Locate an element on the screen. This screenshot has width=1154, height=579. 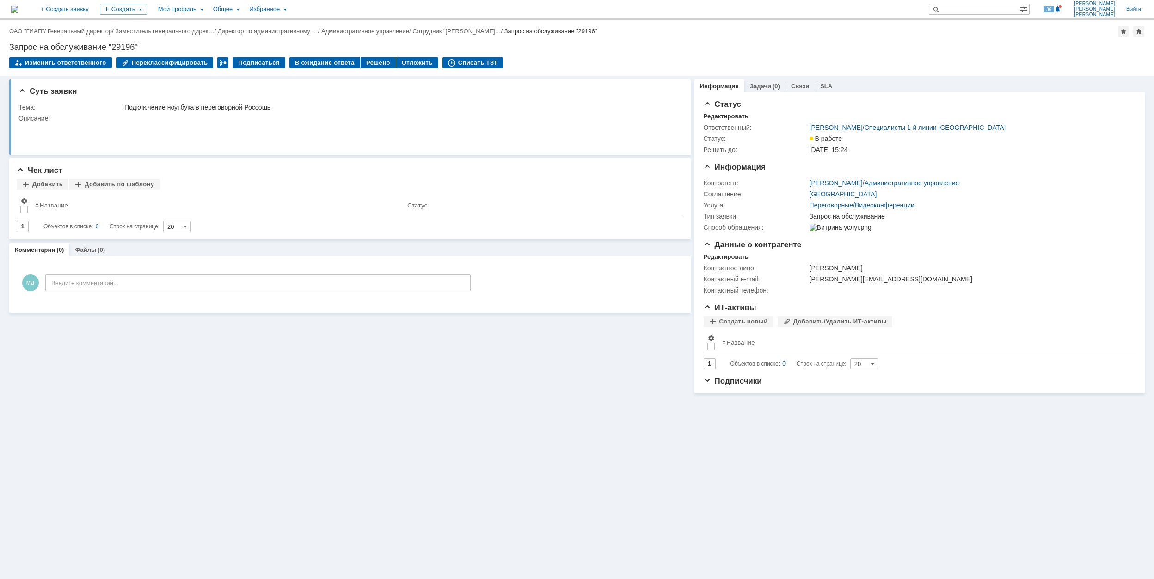
a: Задачи is located at coordinates (761, 86).